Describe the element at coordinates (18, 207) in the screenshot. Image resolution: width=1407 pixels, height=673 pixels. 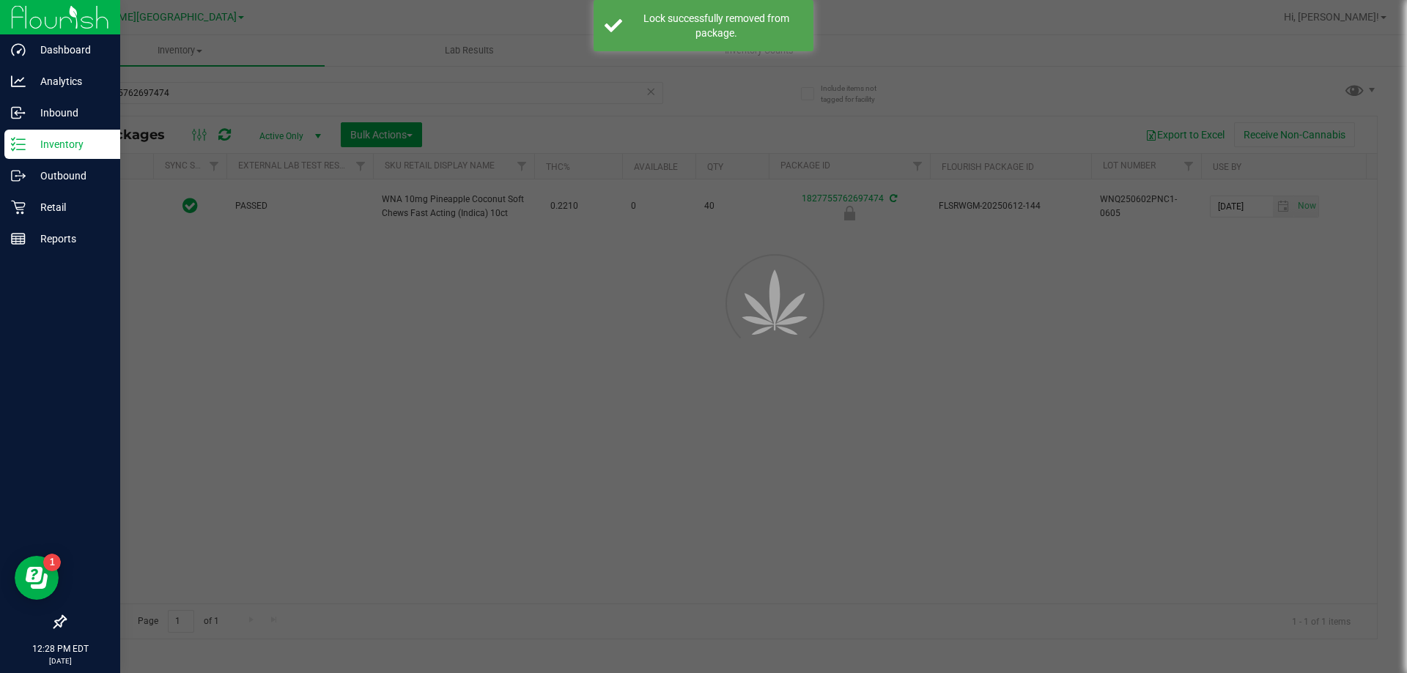
I see `inline-svg: Retail` at that location.